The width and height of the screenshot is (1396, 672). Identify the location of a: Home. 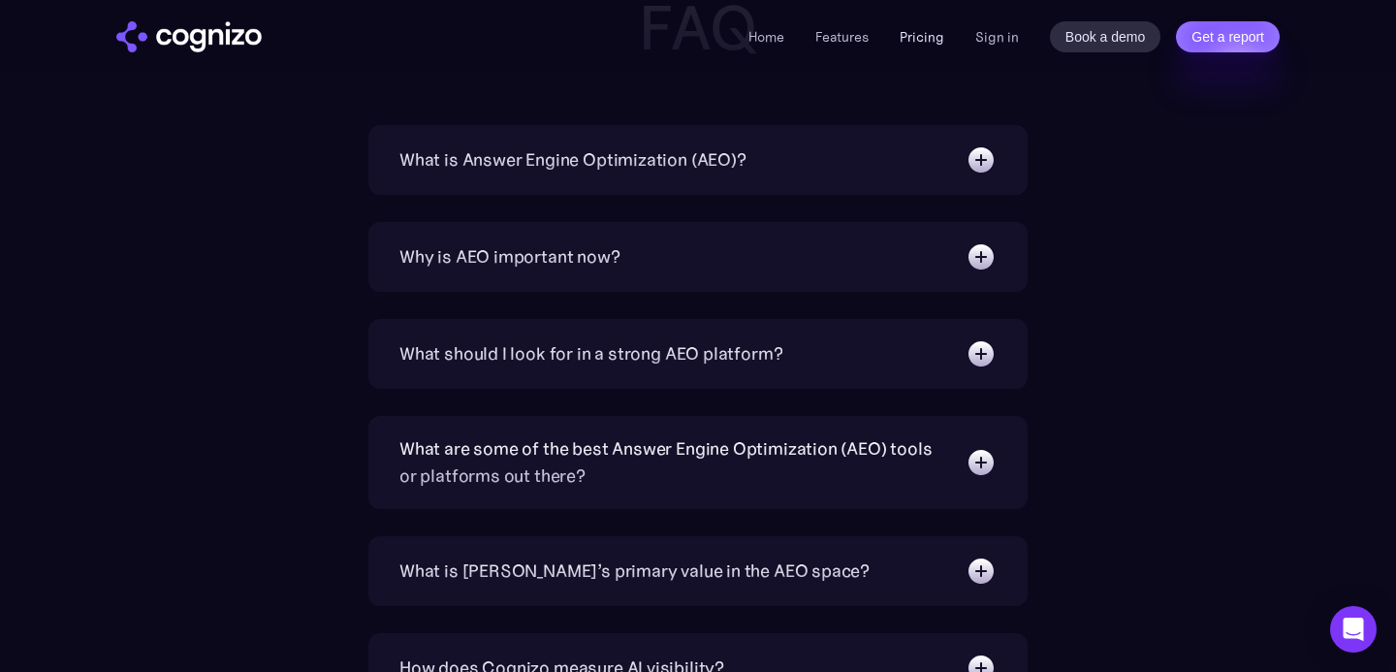
(766, 37).